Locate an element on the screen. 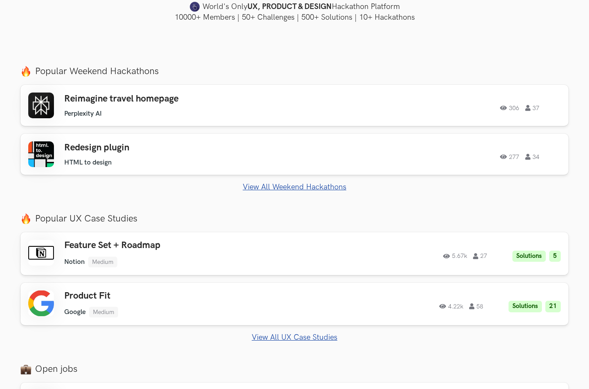  li: HTML to design is located at coordinates (88, 162).